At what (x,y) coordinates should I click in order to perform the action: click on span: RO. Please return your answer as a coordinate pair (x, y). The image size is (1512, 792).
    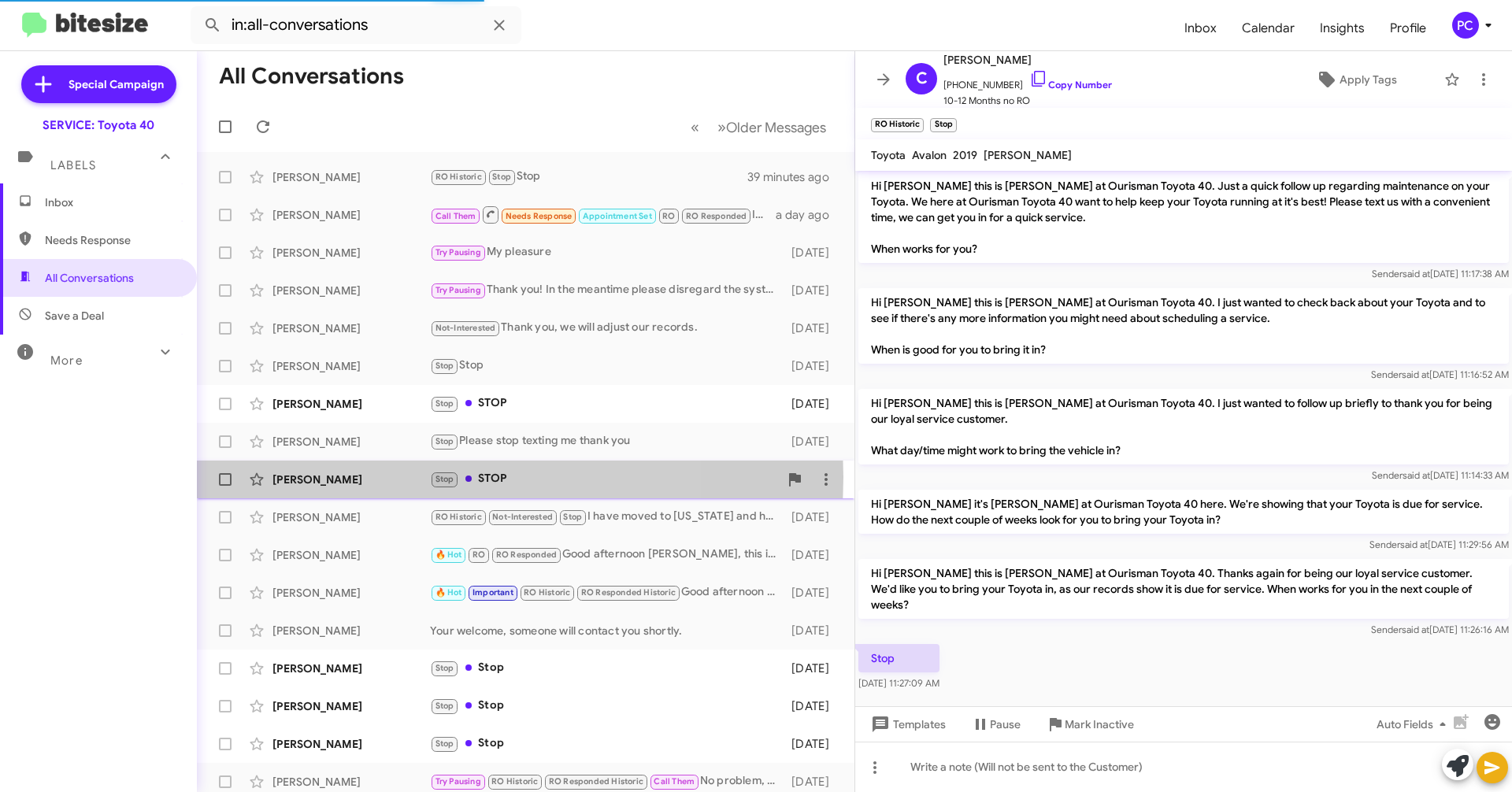
    Looking at the image, I should click on (479, 555).